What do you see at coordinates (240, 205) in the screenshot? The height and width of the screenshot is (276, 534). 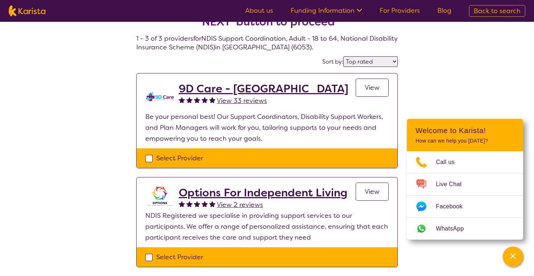 I see `span: View 2 reviews` at bounding box center [240, 205].